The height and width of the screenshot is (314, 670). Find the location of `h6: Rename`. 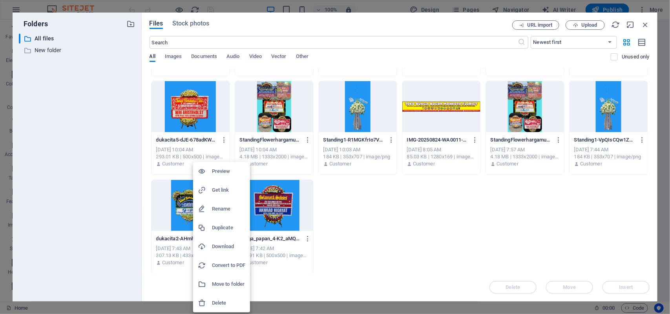

h6: Rename is located at coordinates (228, 209).